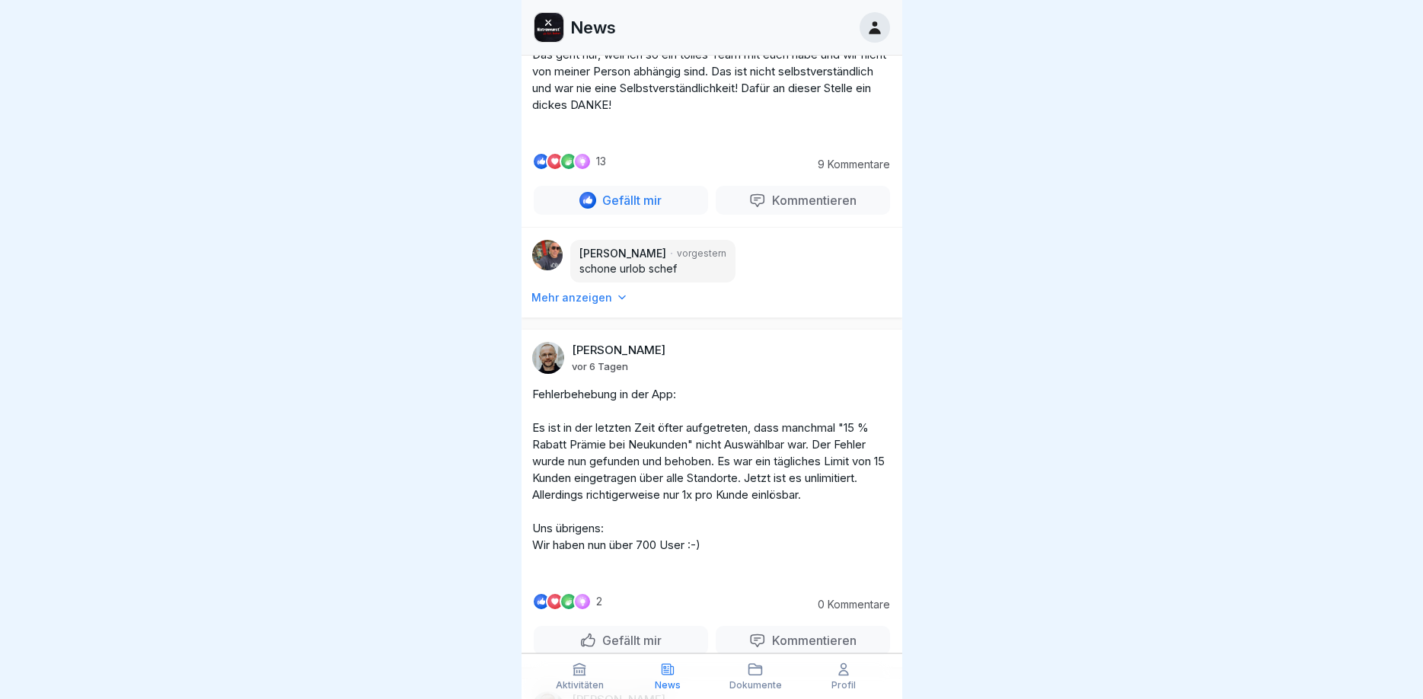  I want to click on p: Aktivitäten, so click(580, 685).